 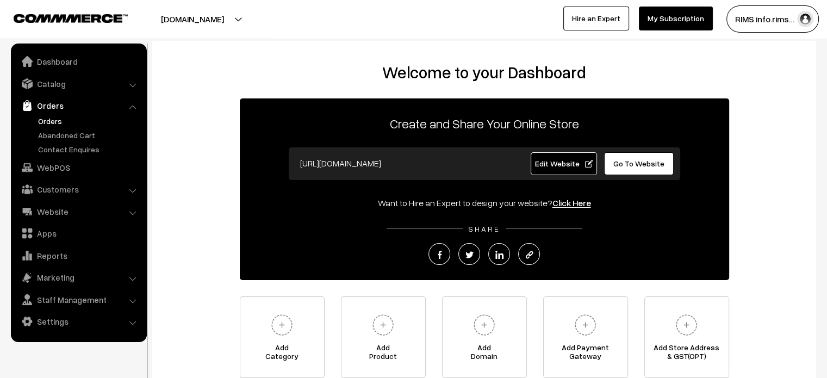 I want to click on a: Catalog, so click(x=78, y=84).